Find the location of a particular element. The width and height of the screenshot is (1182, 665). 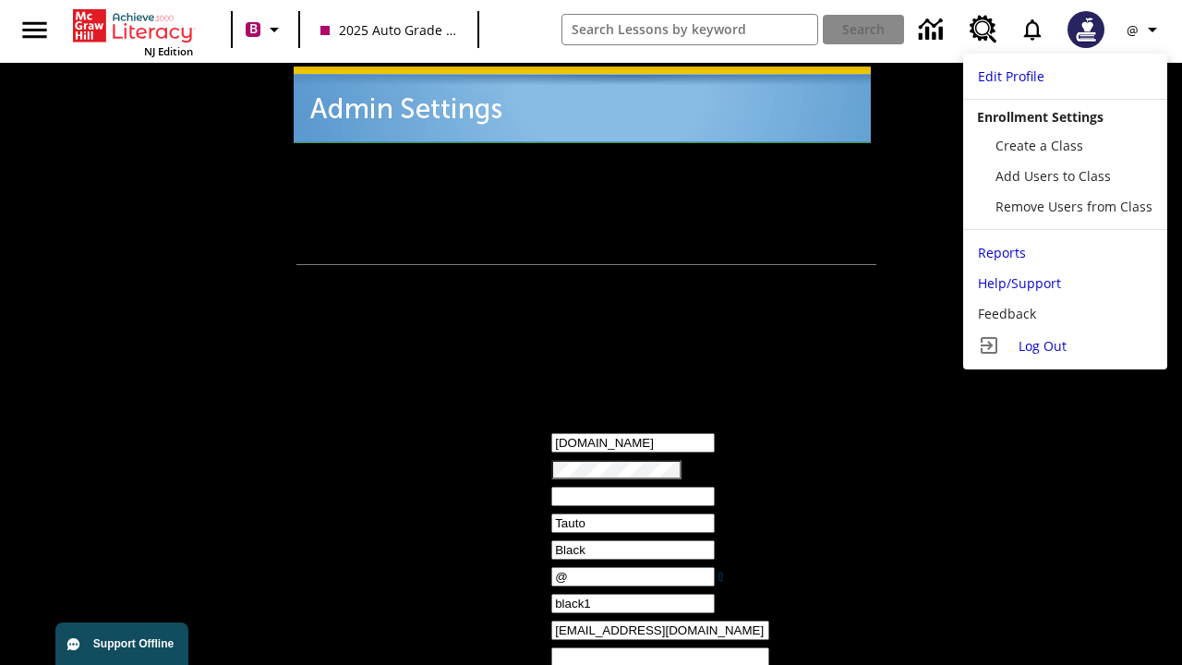

span: Create a Class is located at coordinates (1039, 145).